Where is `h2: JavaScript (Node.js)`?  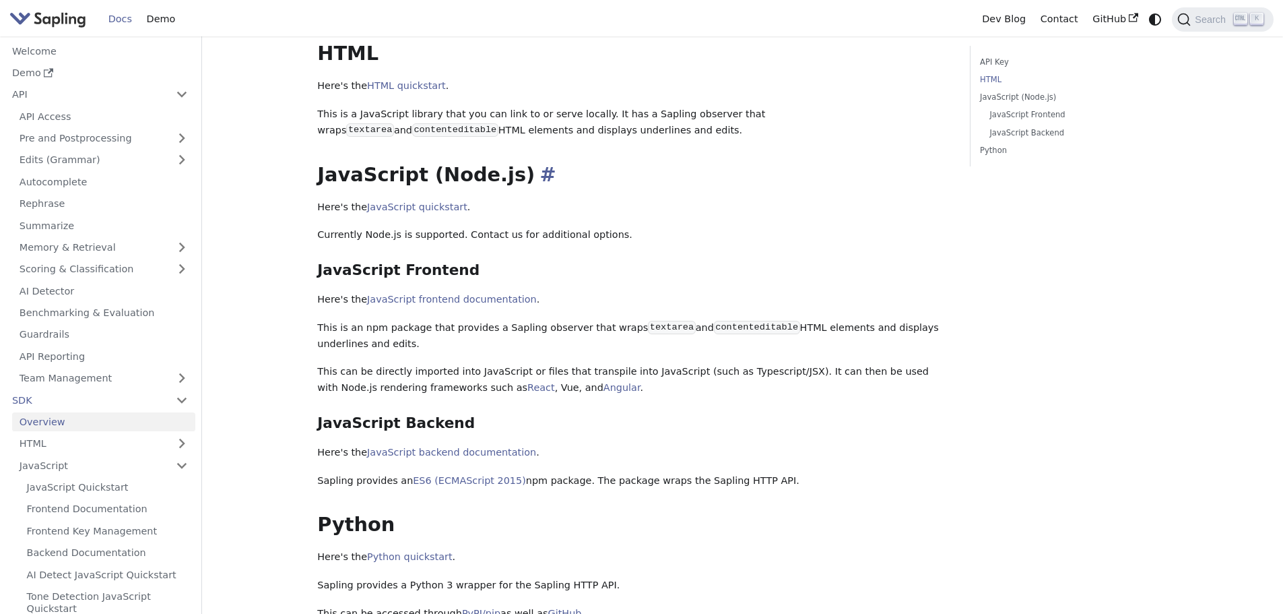 h2: JavaScript (Node.js) is located at coordinates (634, 175).